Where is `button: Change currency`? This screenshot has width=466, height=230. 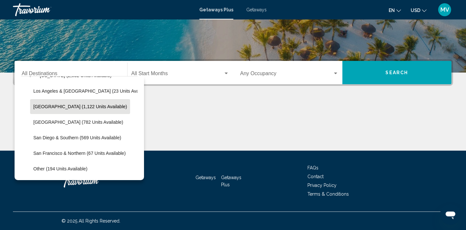
button: Change currency is located at coordinates (418, 10).